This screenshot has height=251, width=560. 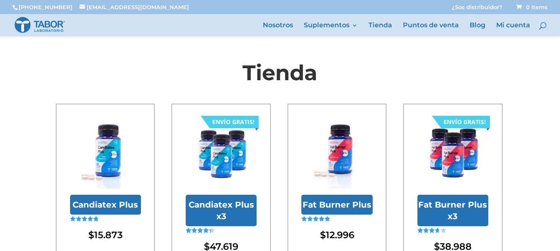 What do you see at coordinates (336, 205) in the screenshot?
I see `h2: Fat Burner Plus` at bounding box center [336, 205].